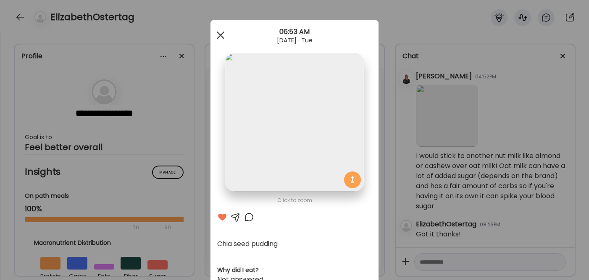 The width and height of the screenshot is (589, 280). What do you see at coordinates (294, 32) in the screenshot?
I see `div: 06:53 AM` at bounding box center [294, 32].